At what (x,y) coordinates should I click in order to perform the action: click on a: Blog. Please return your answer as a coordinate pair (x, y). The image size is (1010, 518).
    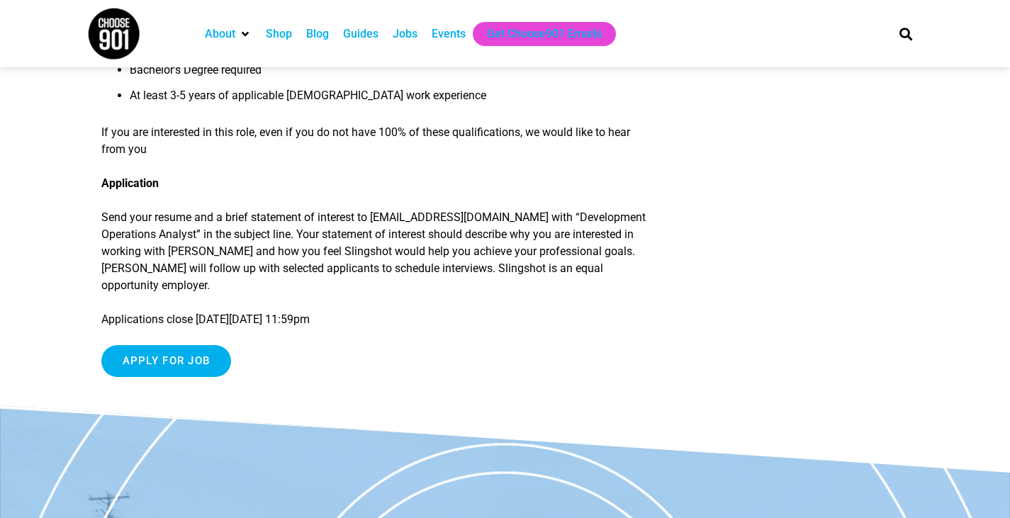
    Looking at the image, I should click on (318, 34).